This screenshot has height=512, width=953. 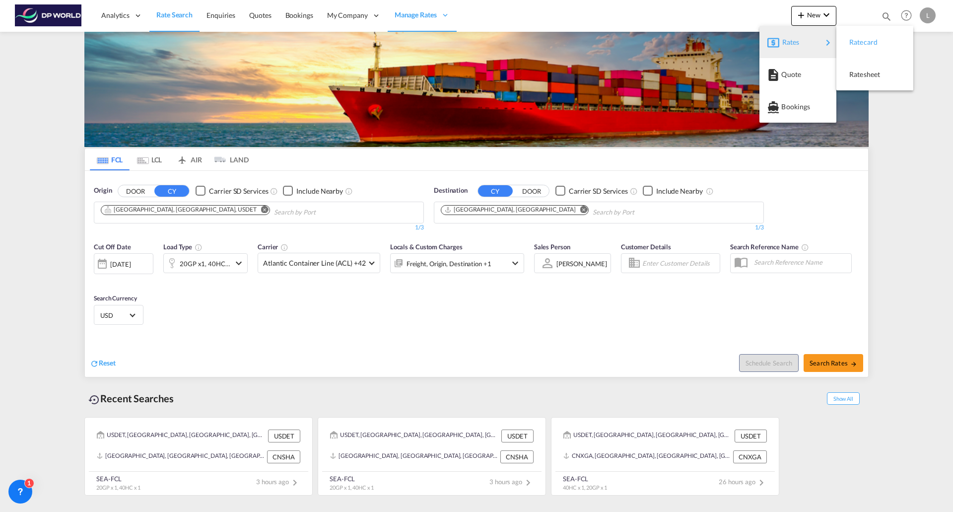 I want to click on span: Ratecard, so click(x=855, y=42).